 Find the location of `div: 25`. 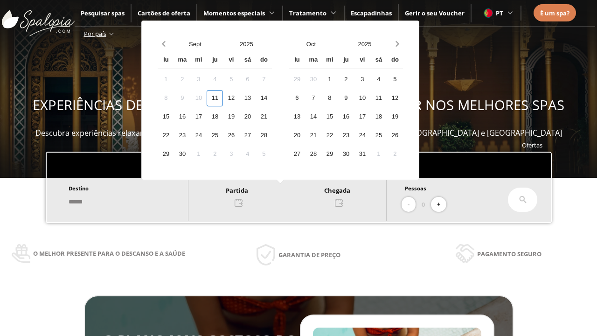

div: 25 is located at coordinates (378, 135).